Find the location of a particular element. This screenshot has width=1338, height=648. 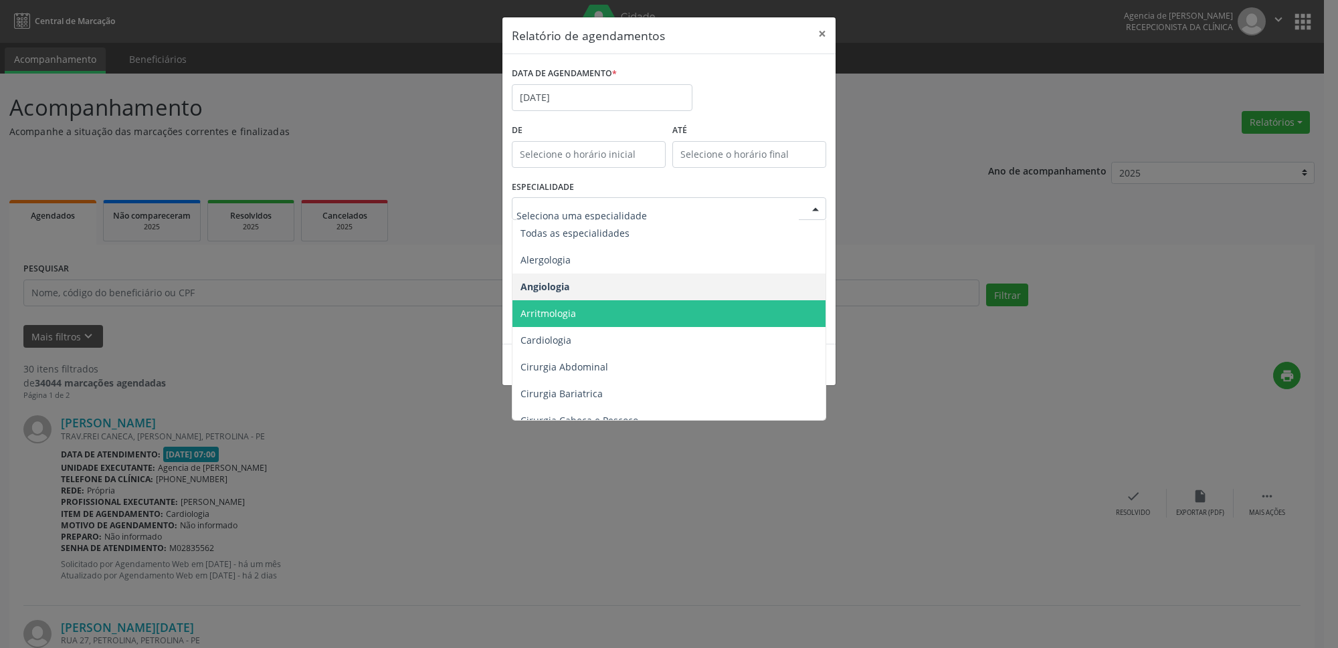

label: ATÉ is located at coordinates (749, 130).